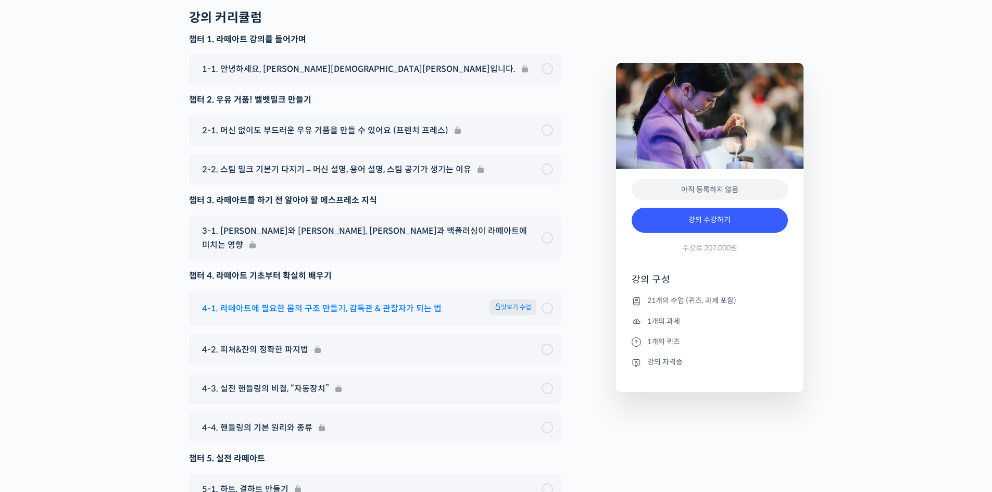 The width and height of the screenshot is (992, 492). I want to click on div: 챕터 3. 라떼아트를 하기 전 알아야 할 에스프레소 지식, so click(375, 200).